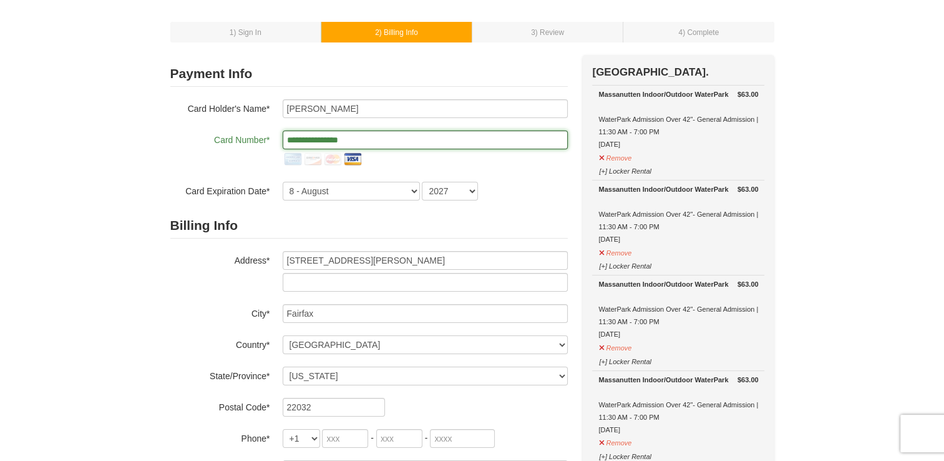 The image size is (944, 461). Describe the element at coordinates (220, 258) in the screenshot. I see `label: Address*` at that location.